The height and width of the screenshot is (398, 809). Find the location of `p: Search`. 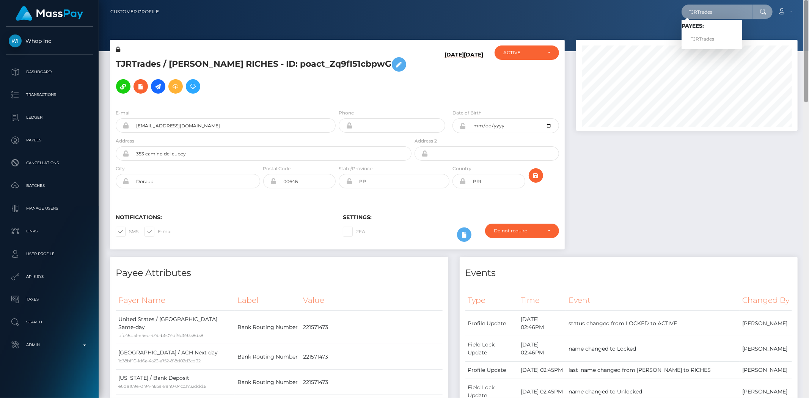

p: Search is located at coordinates (49, 323).